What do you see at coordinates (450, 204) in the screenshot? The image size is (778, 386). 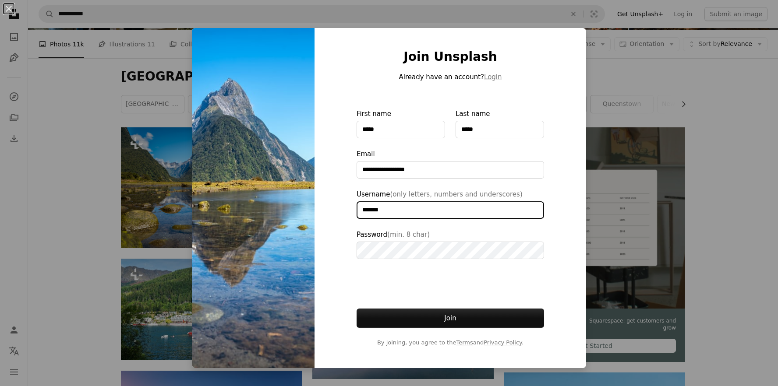 I see `label: Username` at bounding box center [450, 204].